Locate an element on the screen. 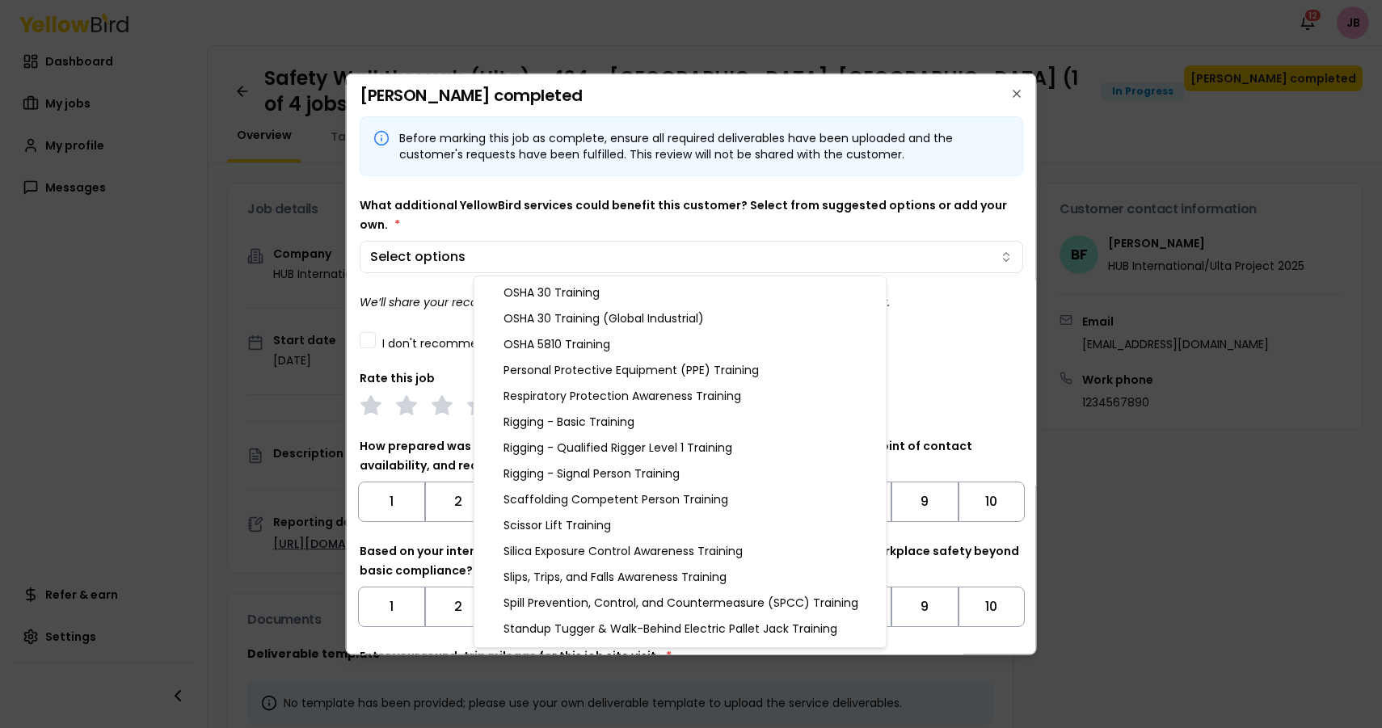 The height and width of the screenshot is (728, 1382). div: OSHA 30 Training is located at coordinates (681, 293).